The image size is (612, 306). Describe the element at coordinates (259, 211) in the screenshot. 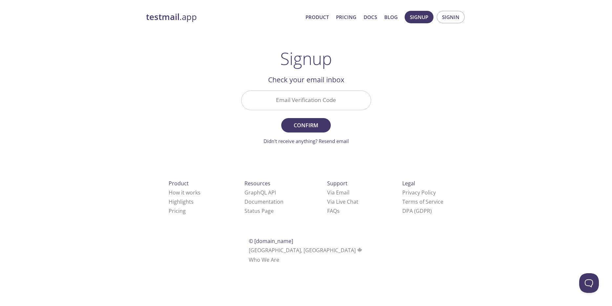

I see `a: Status Page` at that location.